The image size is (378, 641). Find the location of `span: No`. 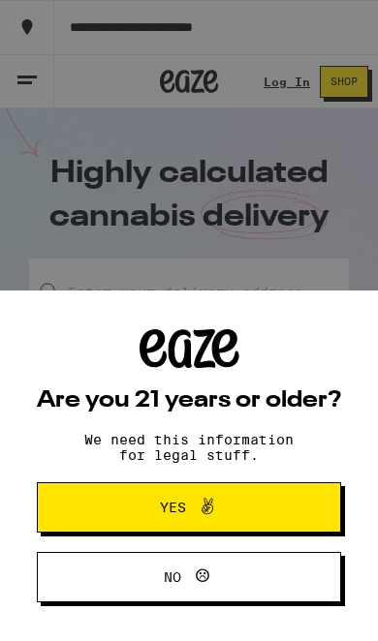

span: No is located at coordinates (172, 577).